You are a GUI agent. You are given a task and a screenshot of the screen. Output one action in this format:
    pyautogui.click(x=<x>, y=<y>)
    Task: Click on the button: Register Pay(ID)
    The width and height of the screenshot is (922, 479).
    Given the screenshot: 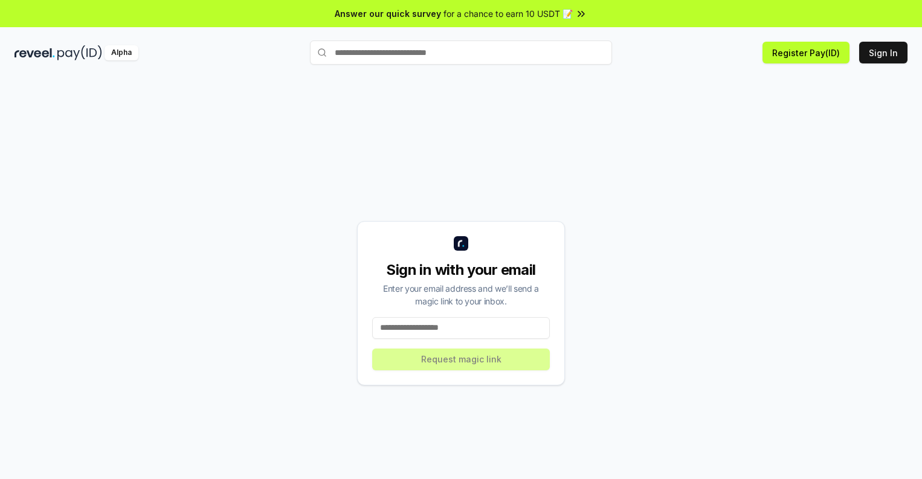 What is the action you would take?
    pyautogui.click(x=806, y=53)
    